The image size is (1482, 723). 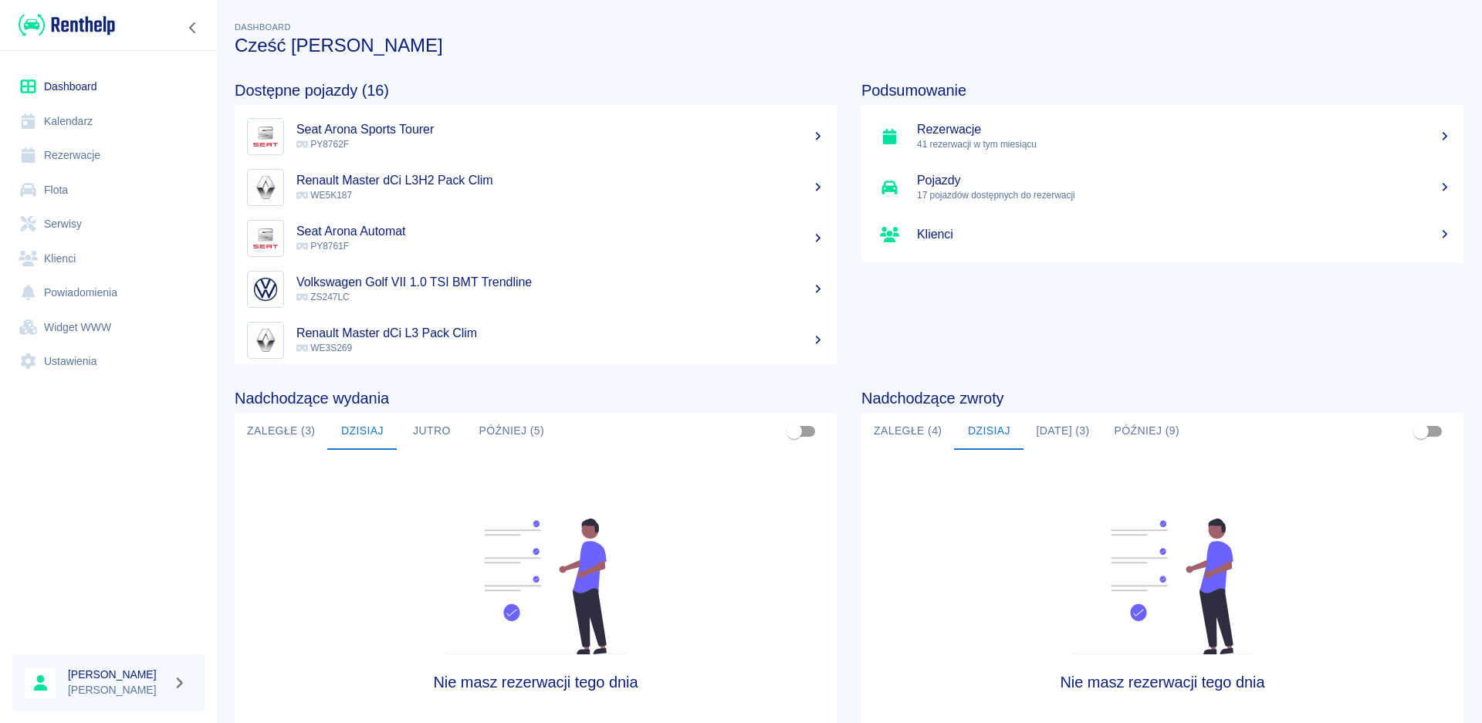 What do you see at coordinates (108, 86) in the screenshot?
I see `a: Dashboard` at bounding box center [108, 86].